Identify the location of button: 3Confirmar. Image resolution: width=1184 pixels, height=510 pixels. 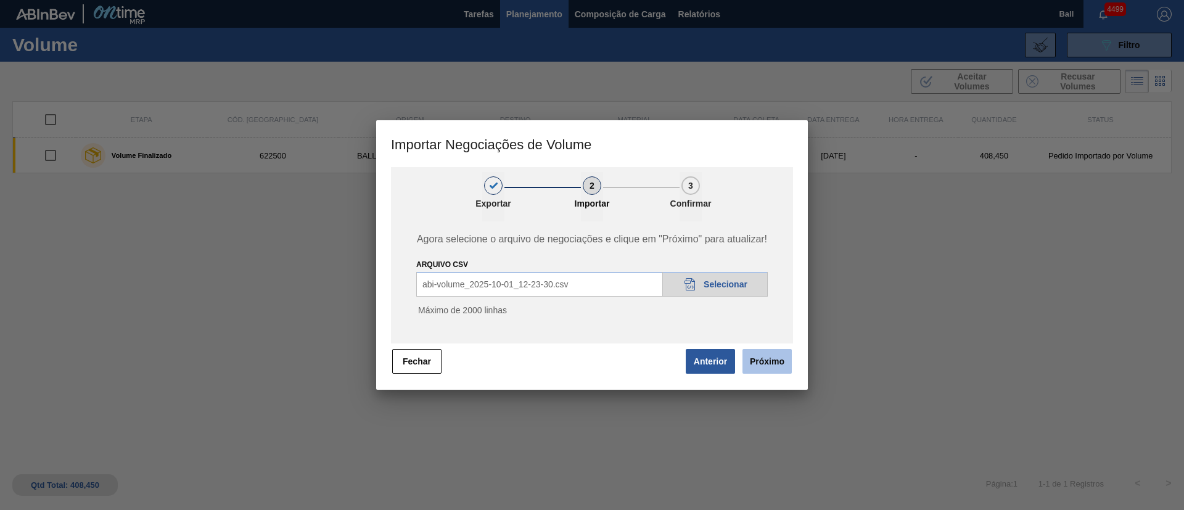
(691, 197).